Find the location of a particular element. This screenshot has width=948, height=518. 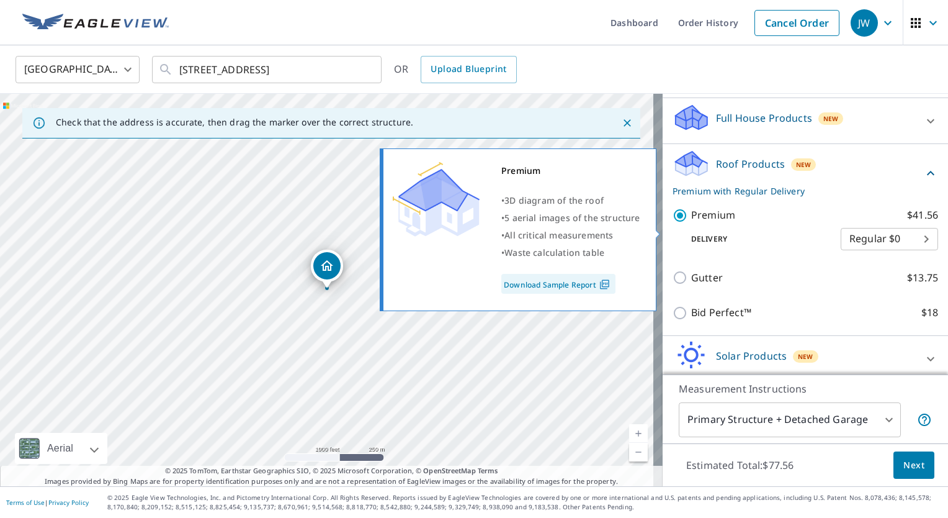

span: © 2025 TomTom, Earthstar Geographics SIO, © 2025 Microsoft Corporation, © is located at coordinates (331, 470).